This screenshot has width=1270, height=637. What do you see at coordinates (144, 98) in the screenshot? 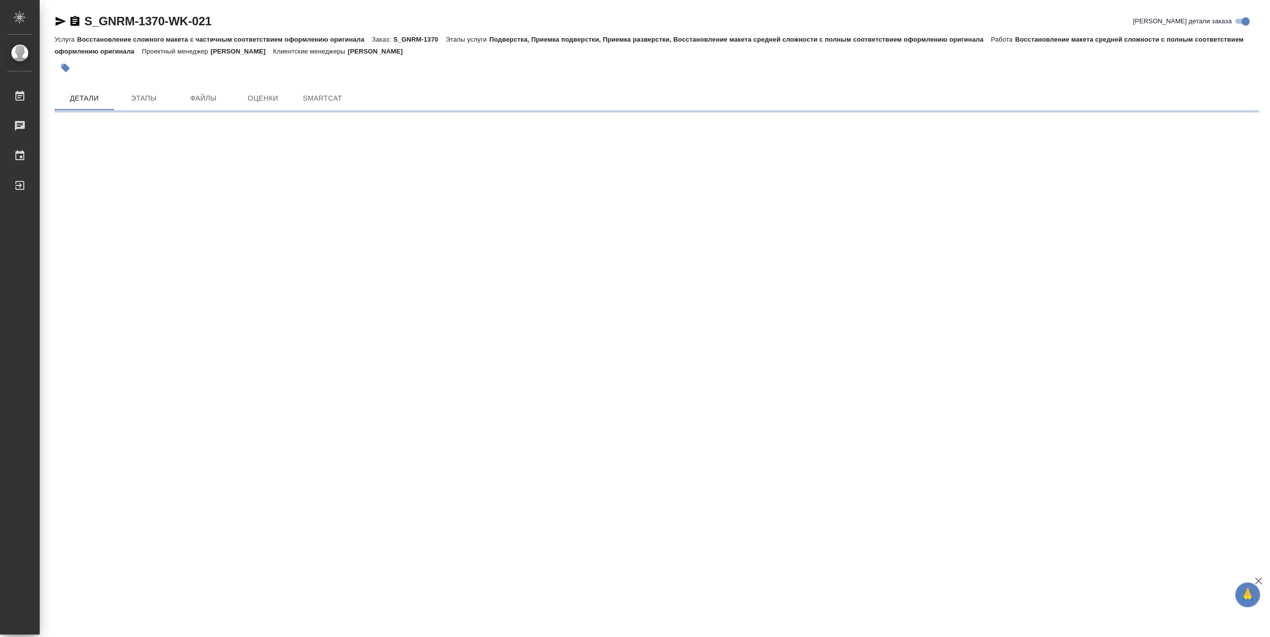
I see `span: Этапы` at bounding box center [144, 98].